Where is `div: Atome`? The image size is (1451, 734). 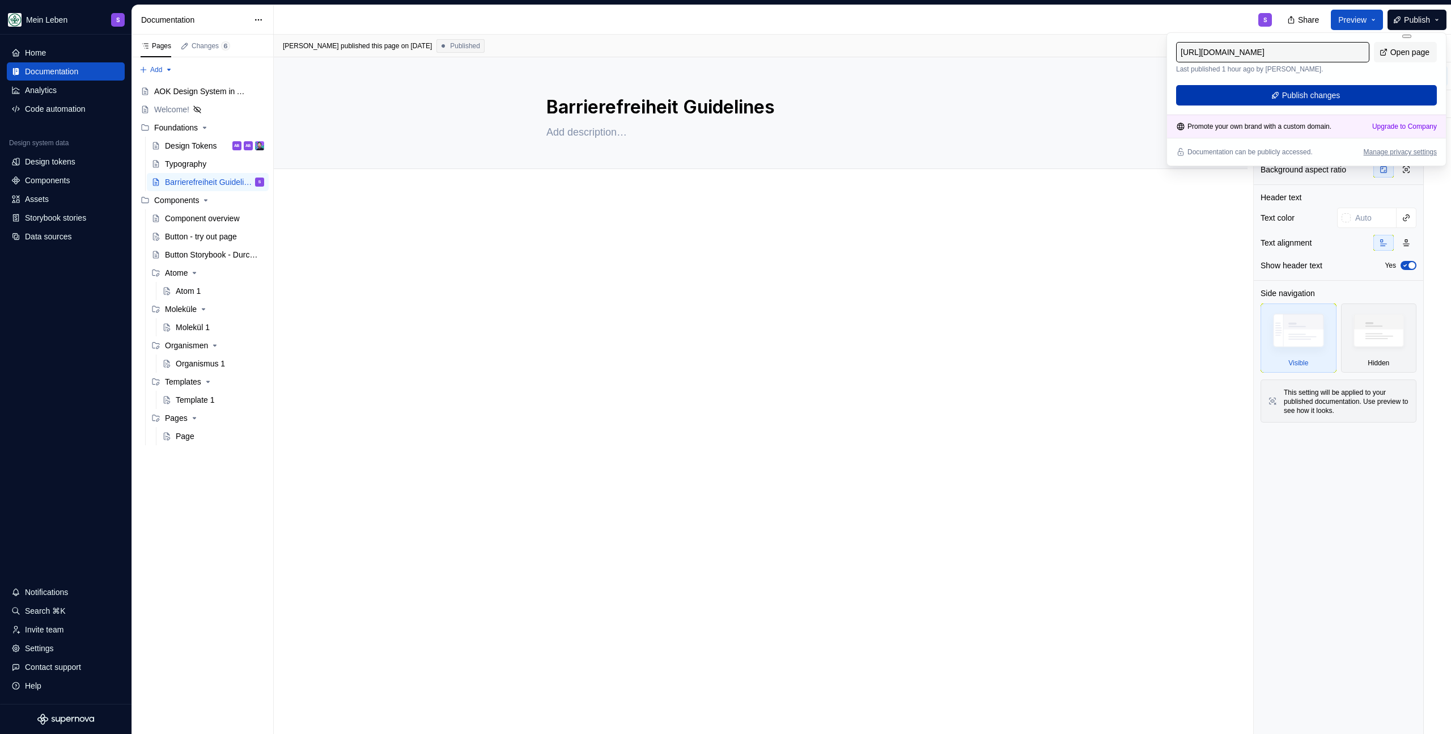 div: Atome is located at coordinates (208, 273).